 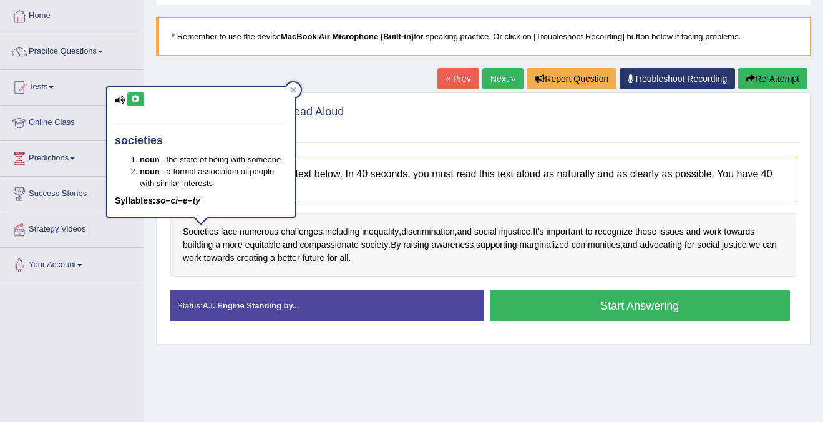 What do you see at coordinates (72, 228) in the screenshot?
I see `a: Strategy Videos` at bounding box center [72, 228].